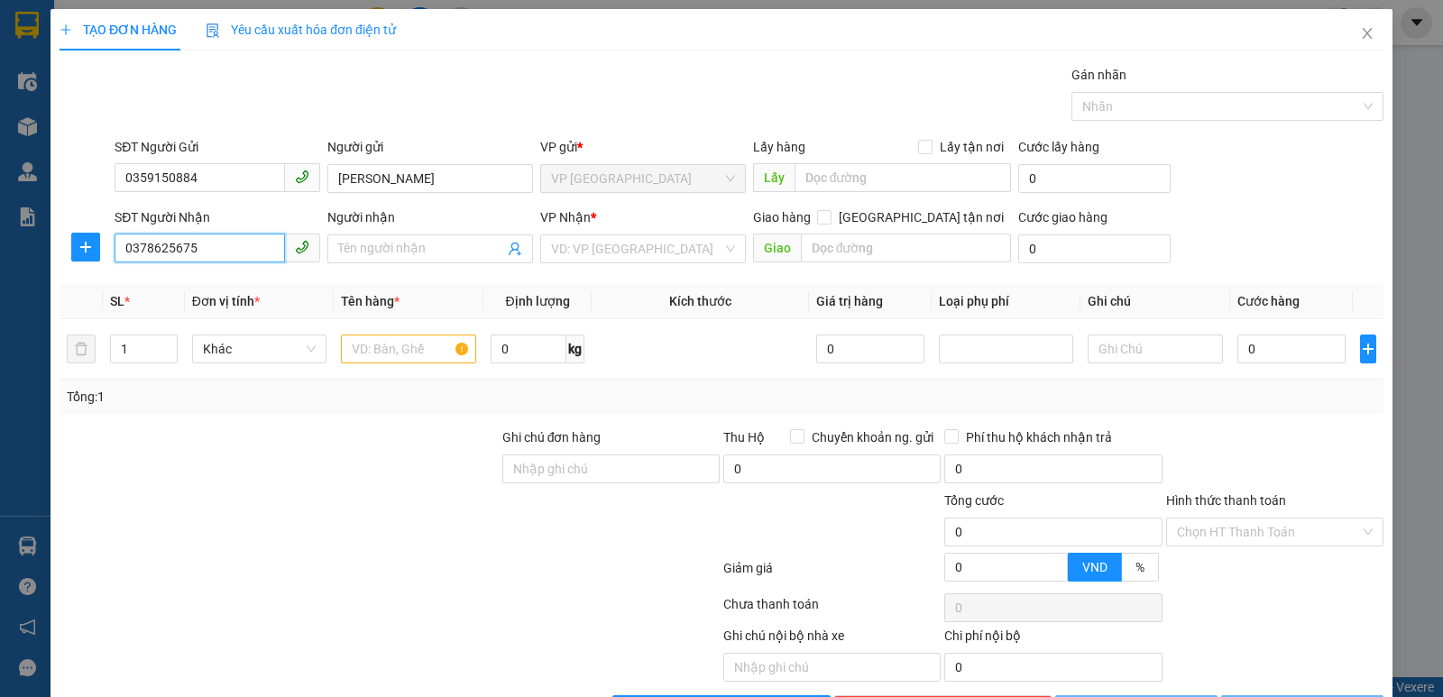 Image resolution: width=1443 pixels, height=697 pixels. Describe the element at coordinates (1155, 301) in the screenshot. I see `th: Ghi chú` at that location.